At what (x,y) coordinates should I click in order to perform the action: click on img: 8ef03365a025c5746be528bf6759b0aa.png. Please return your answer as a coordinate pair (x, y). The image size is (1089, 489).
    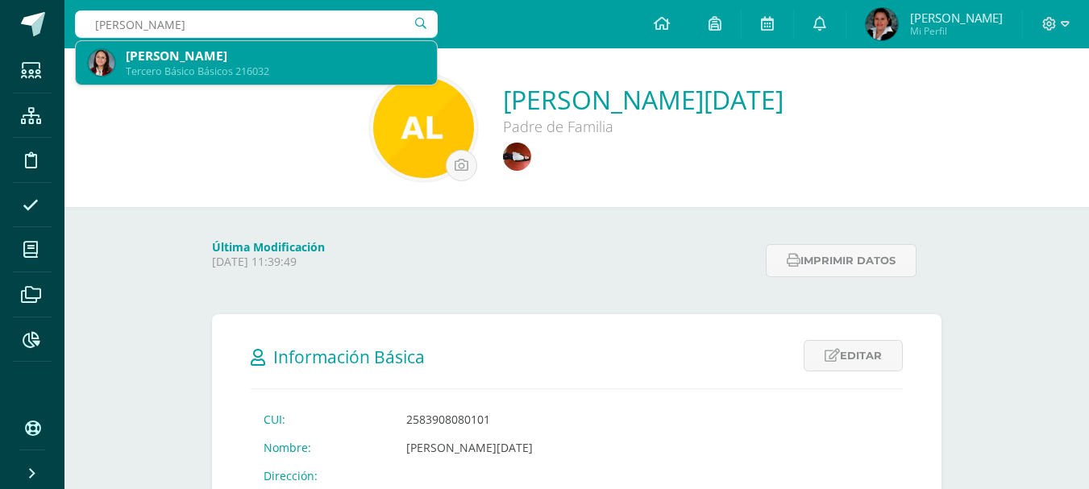
    Looking at the image, I should click on (517, 156).